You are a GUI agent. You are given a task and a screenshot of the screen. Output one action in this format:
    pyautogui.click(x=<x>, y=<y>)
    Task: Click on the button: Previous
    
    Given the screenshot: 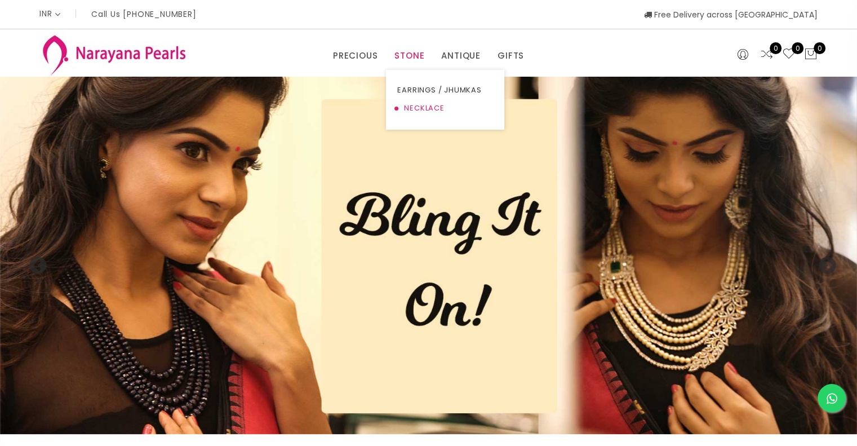 What is the action you would take?
    pyautogui.click(x=34, y=262)
    